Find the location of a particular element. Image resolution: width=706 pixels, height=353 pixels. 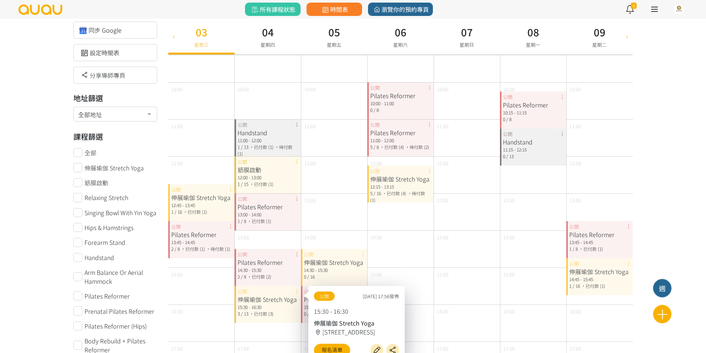

img: logo.svg is located at coordinates (40, 10).